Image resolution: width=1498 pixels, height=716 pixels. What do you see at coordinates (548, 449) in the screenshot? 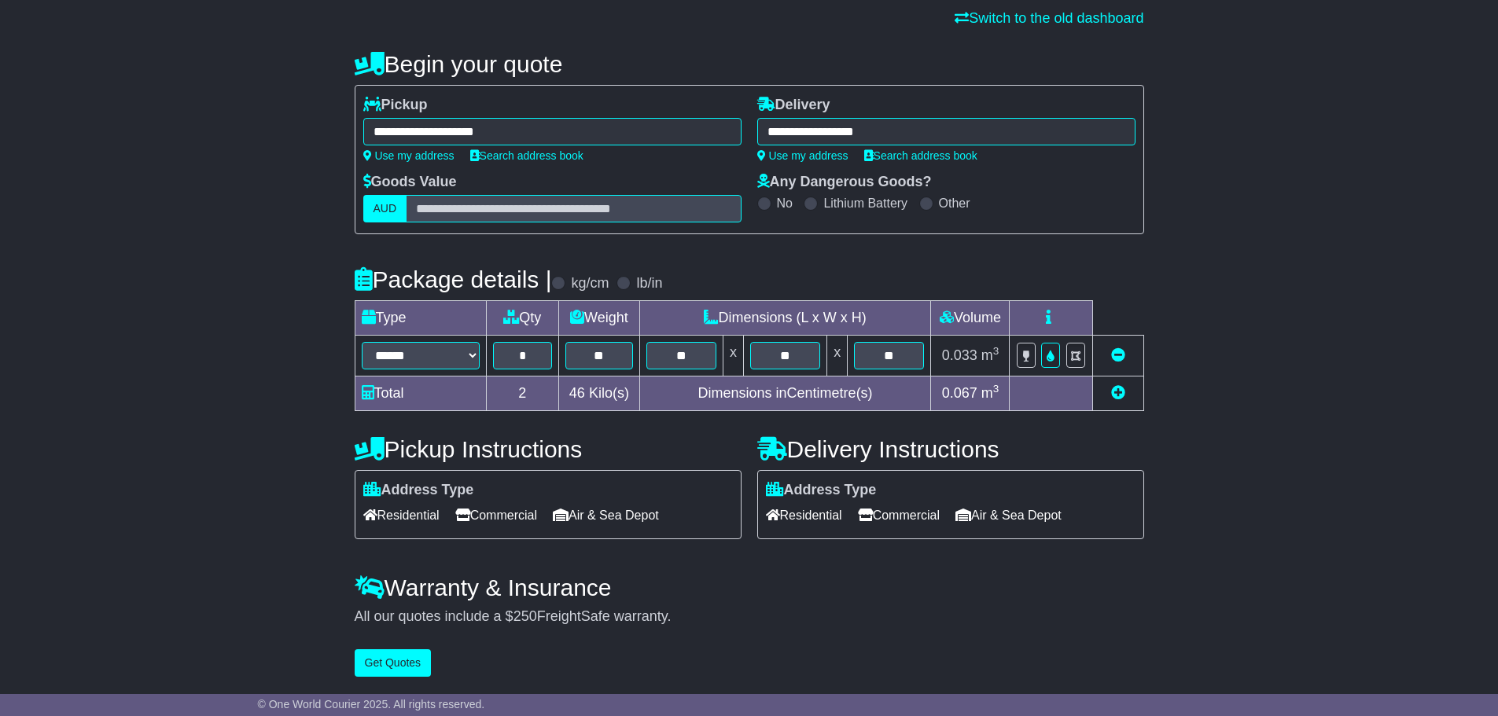
I see `h4: Pickup Instructions` at bounding box center [548, 449].